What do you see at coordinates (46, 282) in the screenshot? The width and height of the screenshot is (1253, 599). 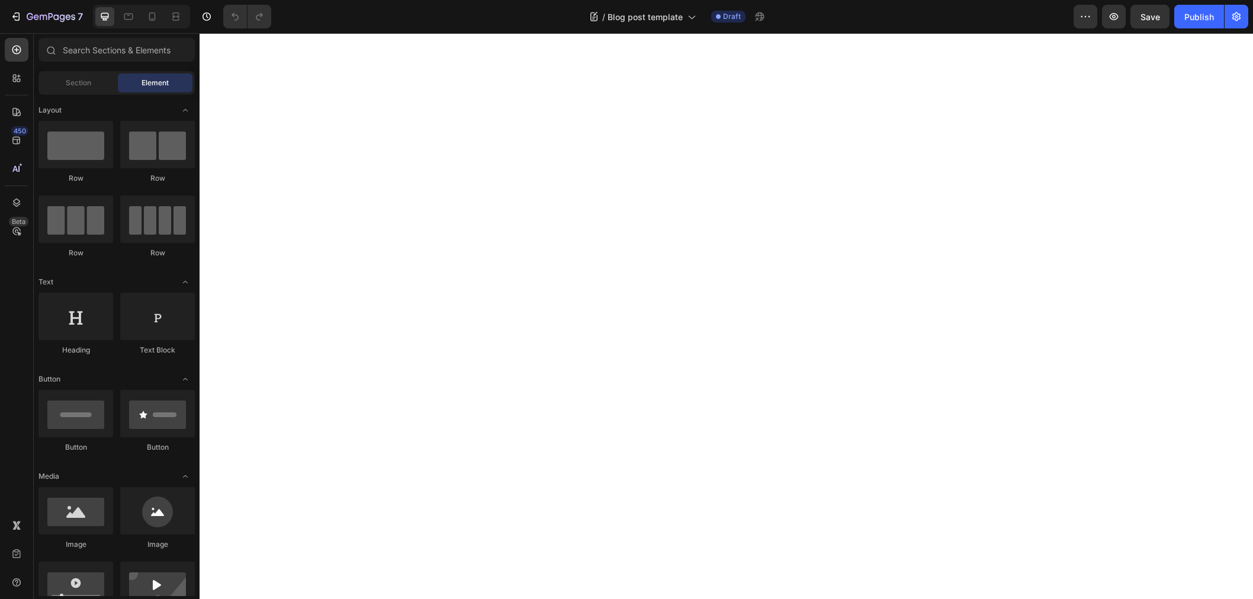 I see `span: Text` at bounding box center [46, 282].